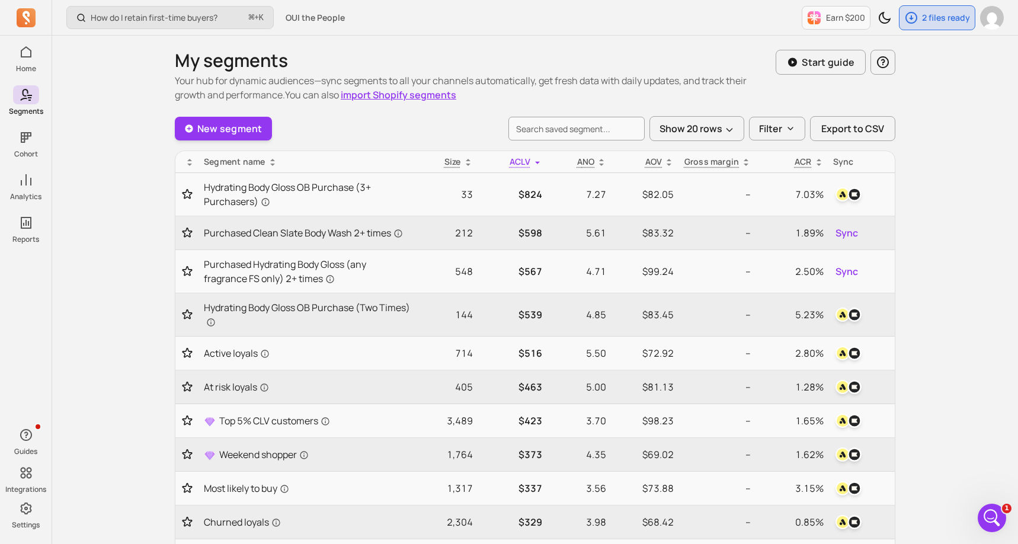  I want to click on p: 3.98, so click(579, 522).